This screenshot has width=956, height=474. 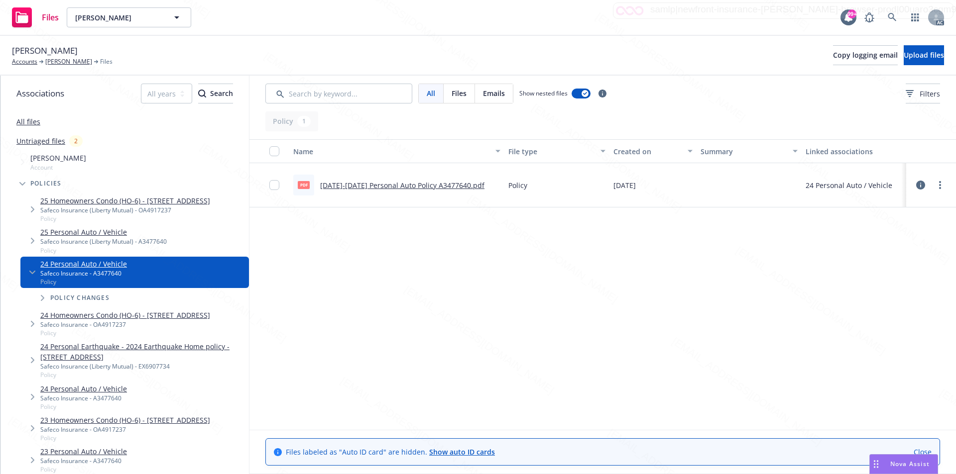 What do you see at coordinates (557, 151) in the screenshot?
I see `button: File type` at bounding box center [557, 151].